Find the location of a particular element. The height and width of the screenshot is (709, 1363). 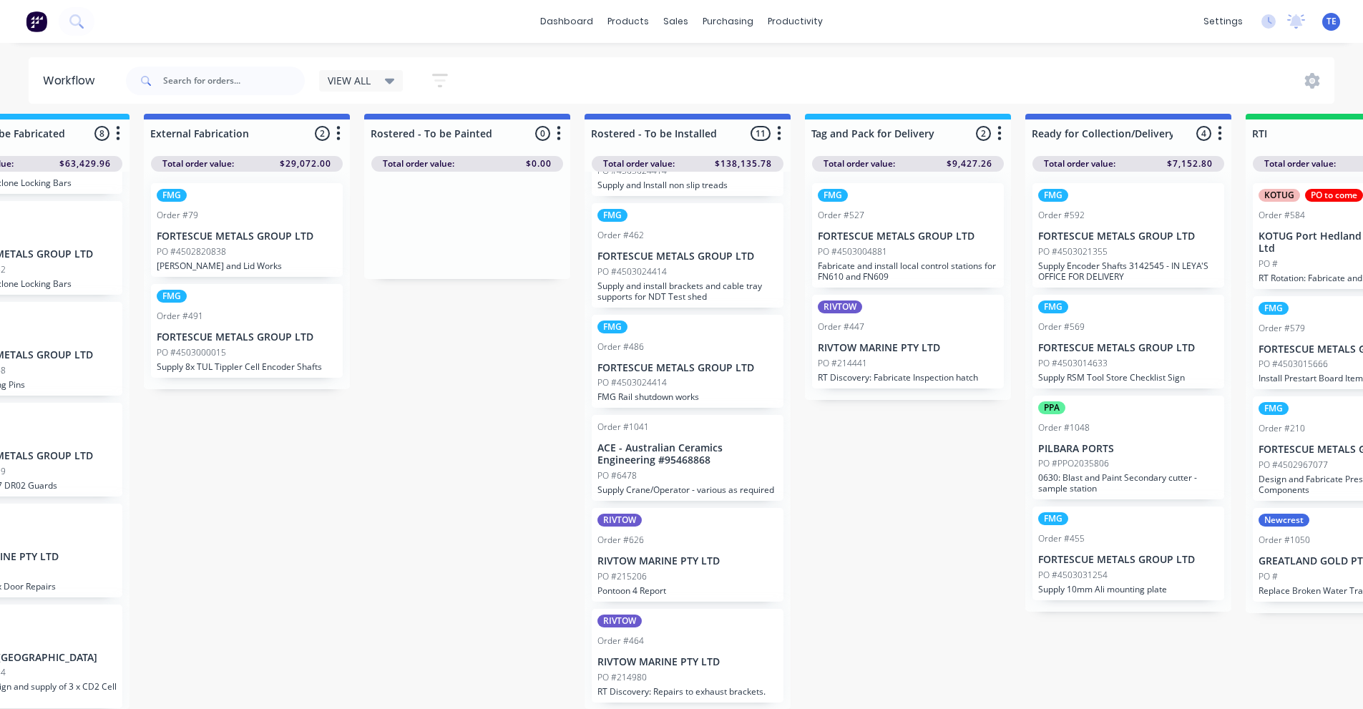

span: VIEW ALL is located at coordinates (349, 80).